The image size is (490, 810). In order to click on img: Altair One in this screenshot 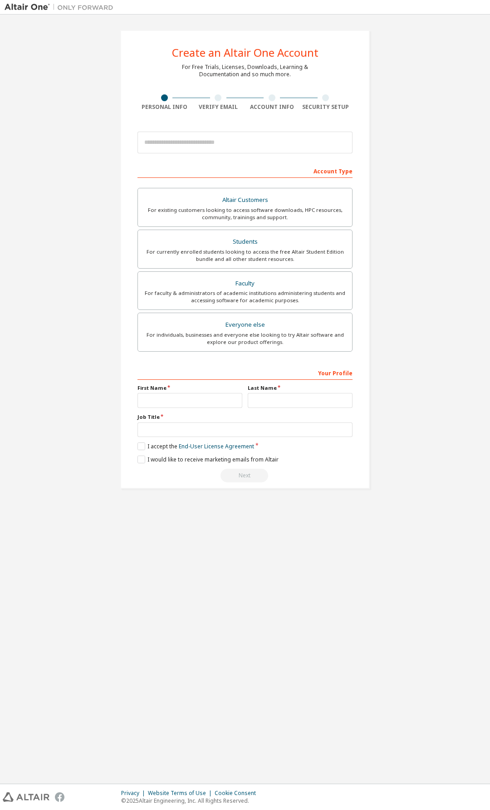, I will do `click(61, 7)`.